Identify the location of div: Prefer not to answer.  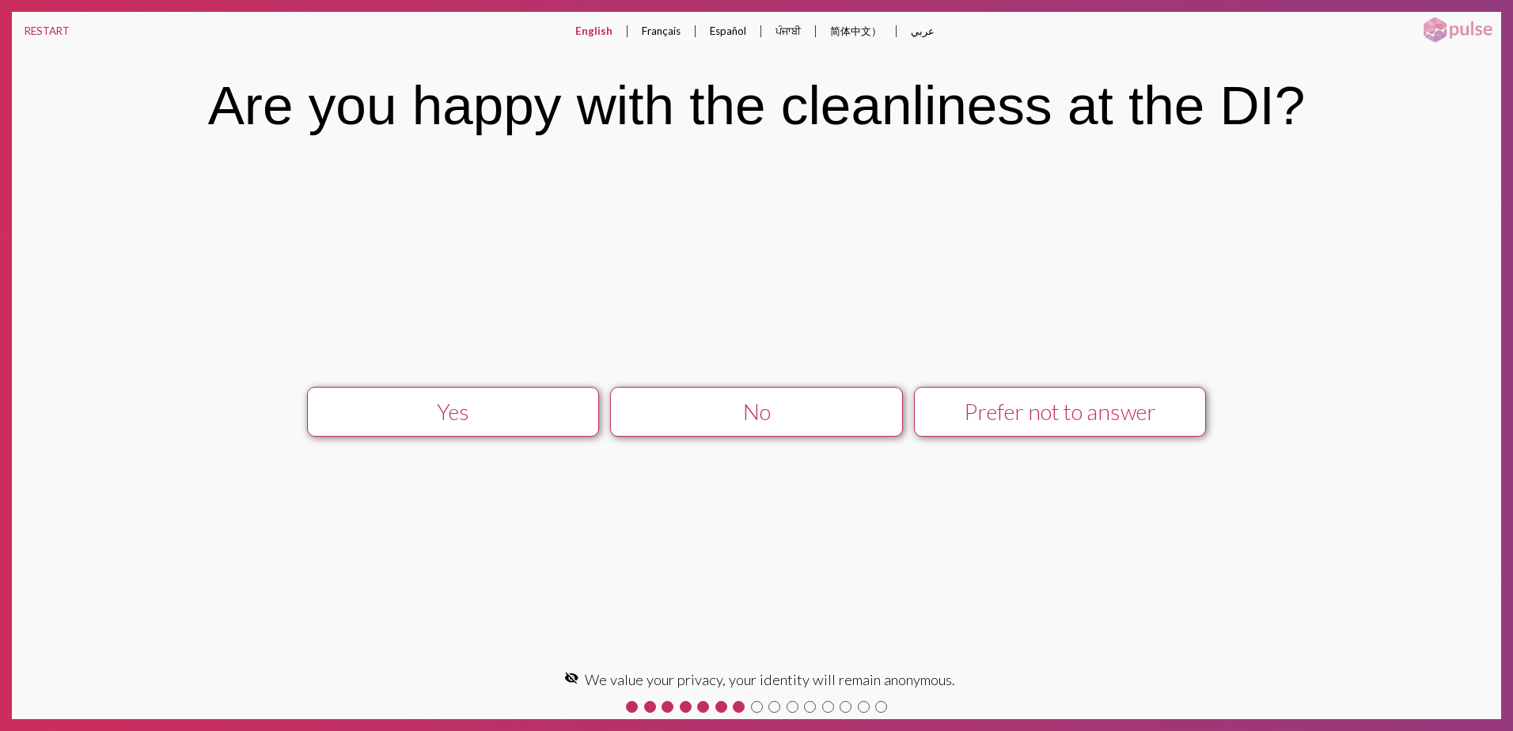
(1060, 411).